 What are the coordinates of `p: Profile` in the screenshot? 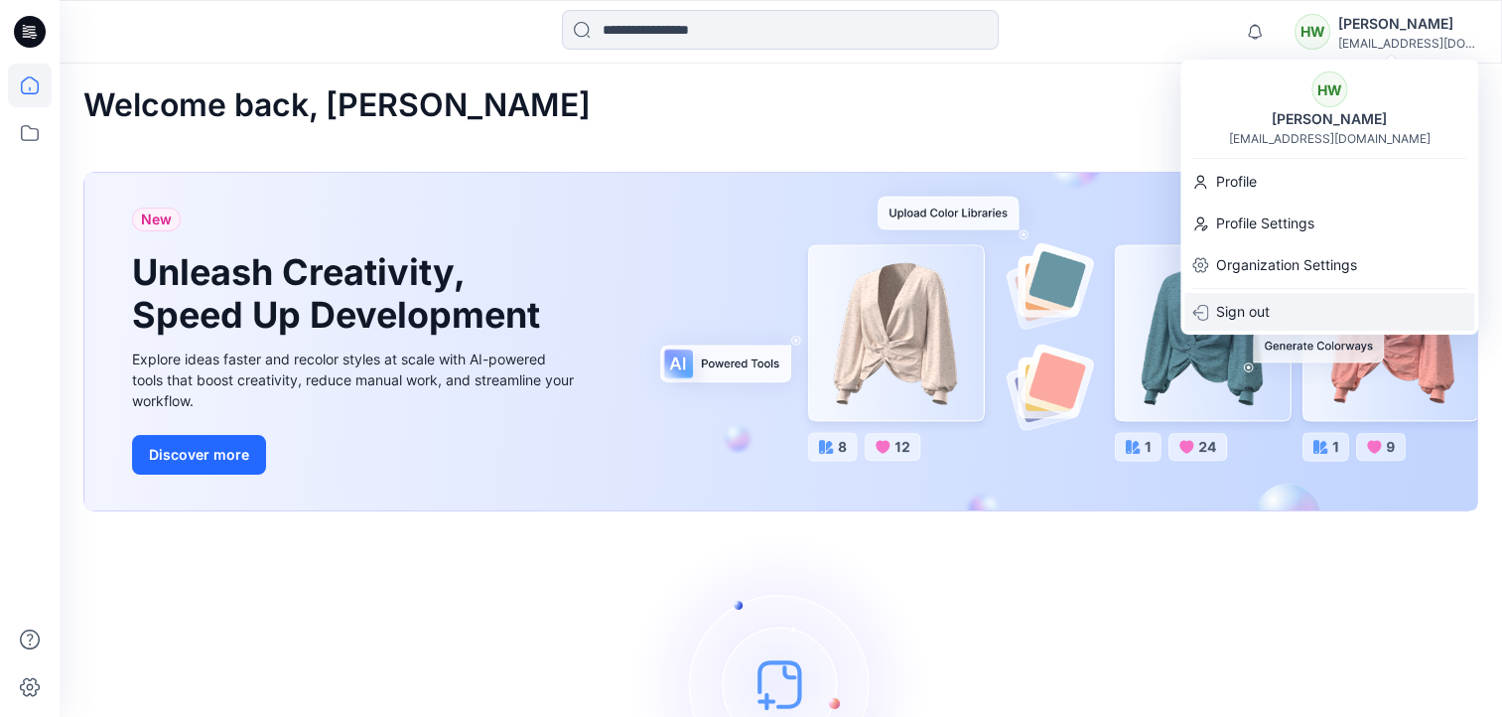 It's located at (1236, 182).